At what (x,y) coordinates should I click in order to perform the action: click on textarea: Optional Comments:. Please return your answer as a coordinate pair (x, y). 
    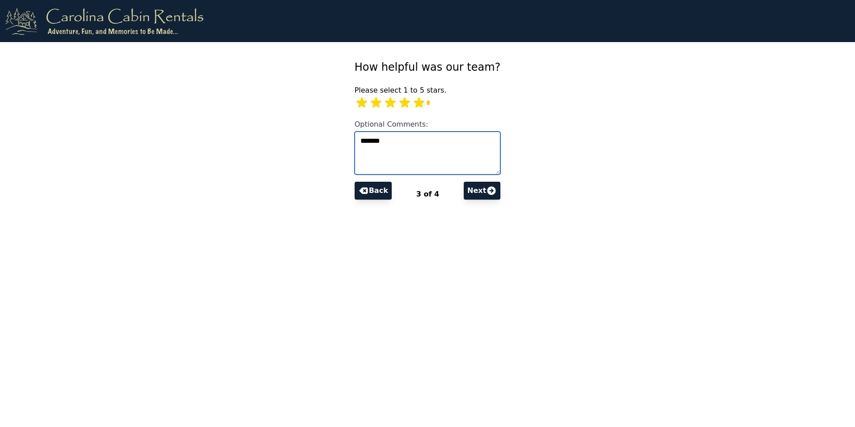
    Looking at the image, I should click on (428, 153).